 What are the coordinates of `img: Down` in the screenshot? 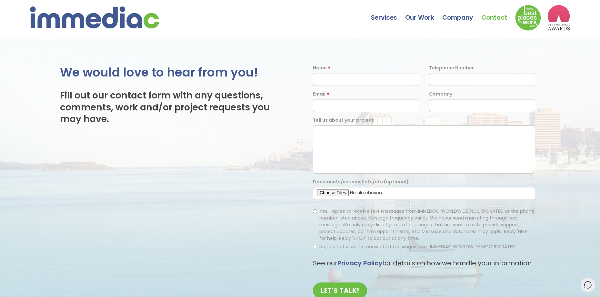 It's located at (528, 18).